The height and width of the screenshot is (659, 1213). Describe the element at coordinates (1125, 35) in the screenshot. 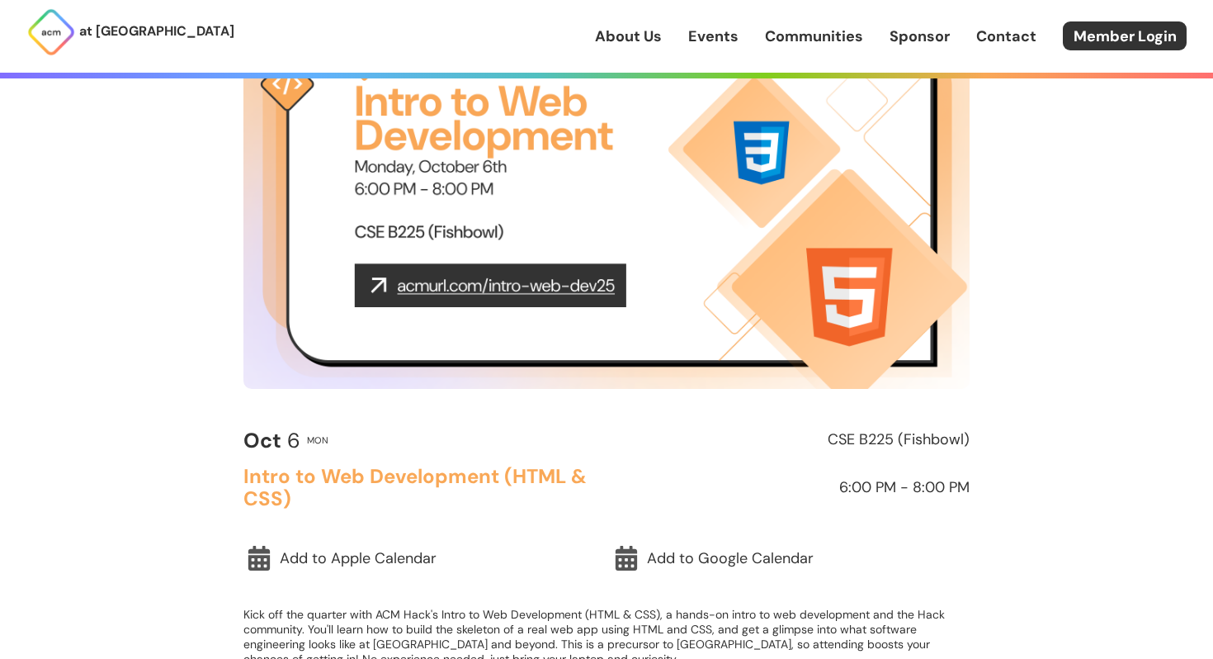

I see `a: Member Login` at that location.